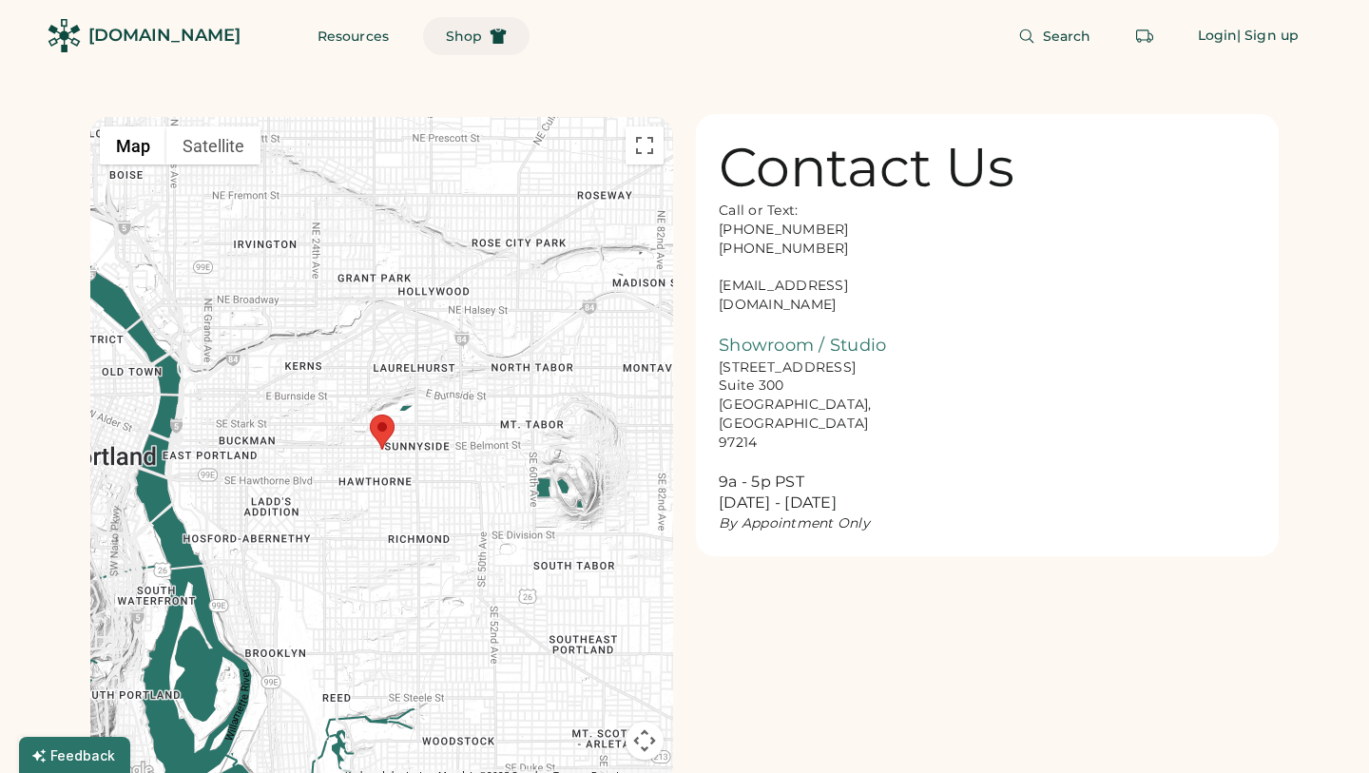  I want to click on img: Rendered Logo - Screens, so click(64, 35).